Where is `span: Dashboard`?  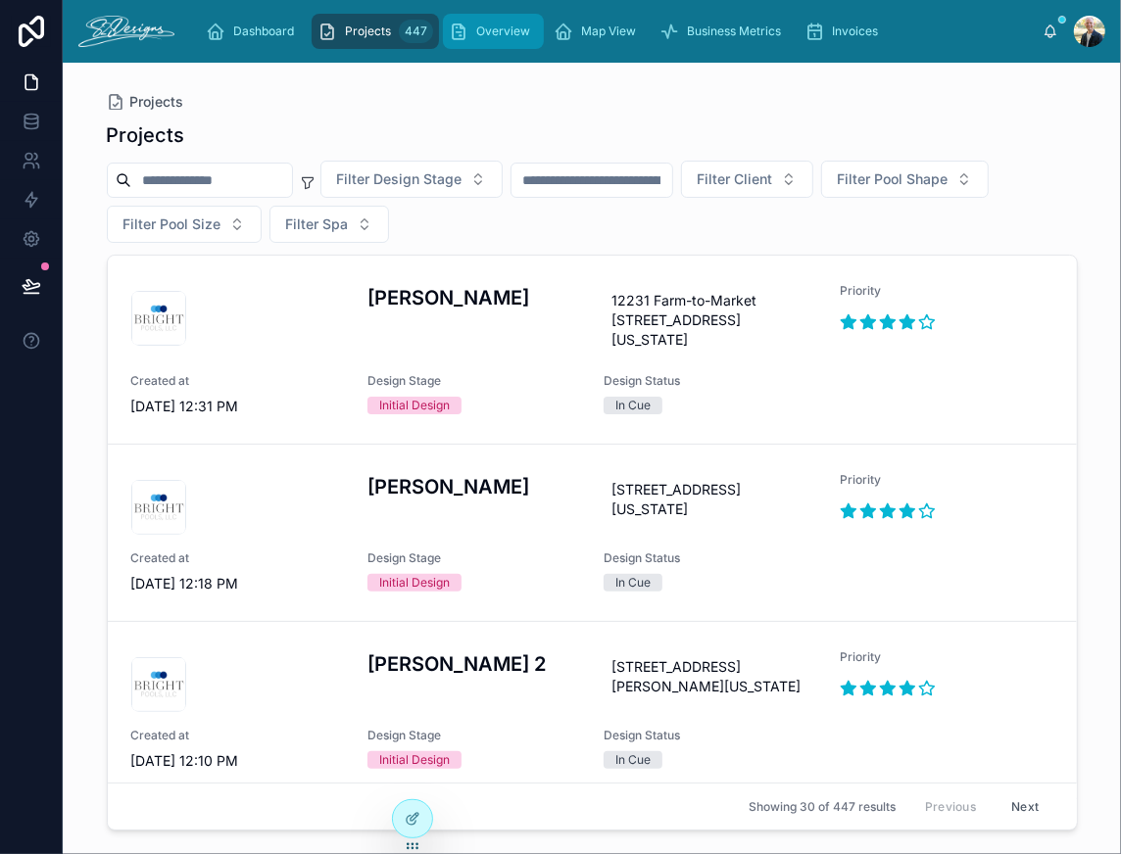 span: Dashboard is located at coordinates (264, 31).